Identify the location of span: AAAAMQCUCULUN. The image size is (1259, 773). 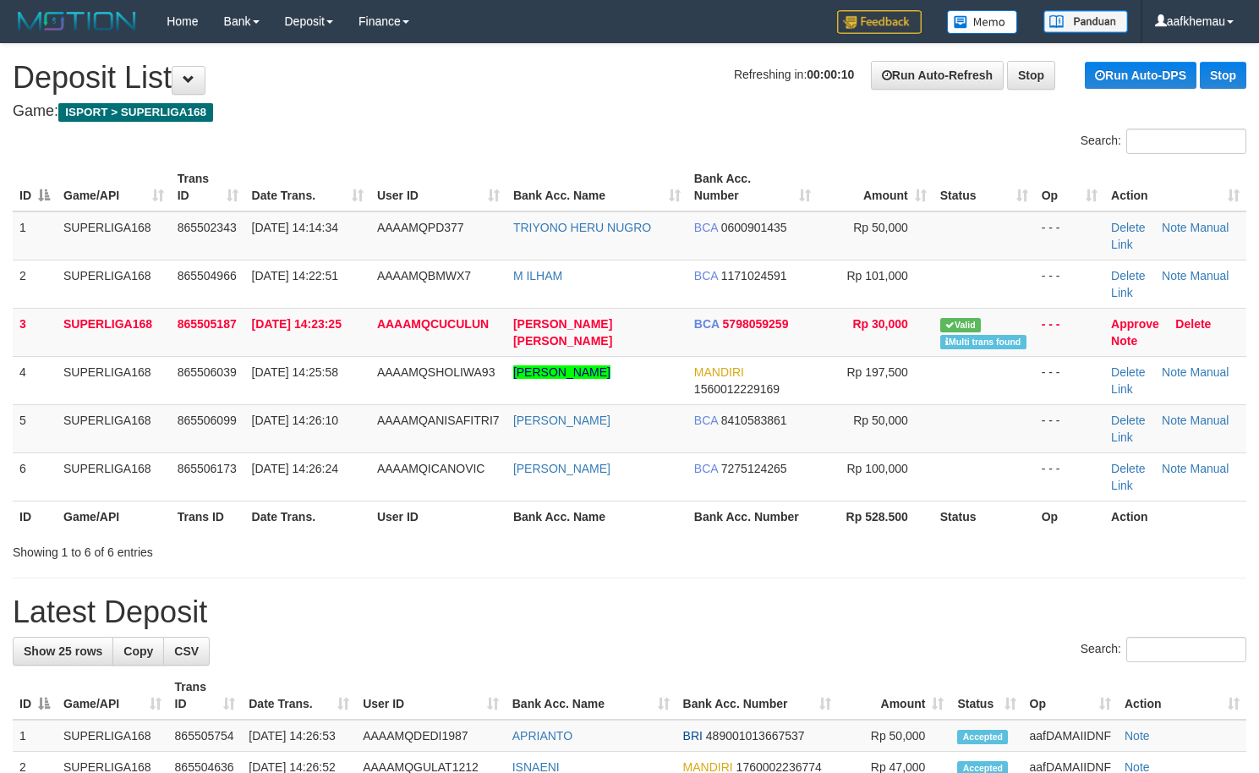
(433, 324).